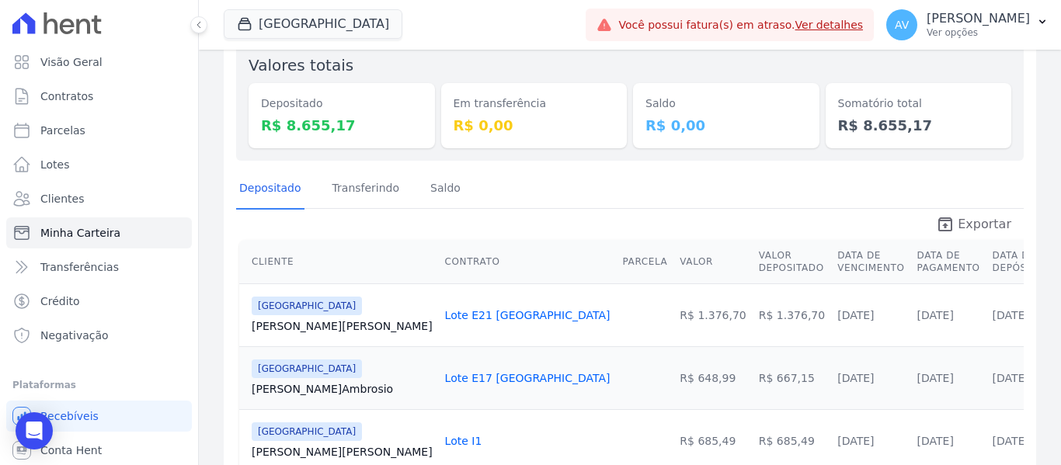  Describe the element at coordinates (99, 165) in the screenshot. I see `a: Lotes` at that location.